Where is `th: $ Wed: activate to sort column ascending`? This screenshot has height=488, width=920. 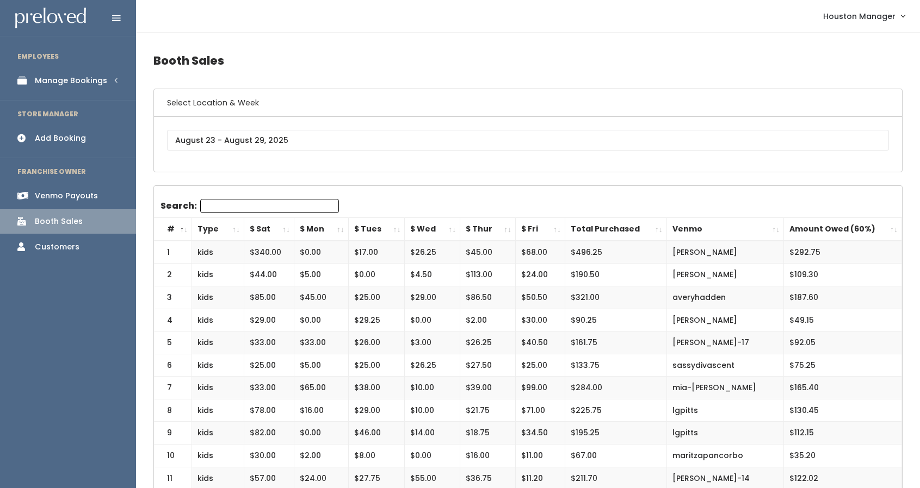 th: $ Wed: activate to sort column ascending is located at coordinates (432, 230).